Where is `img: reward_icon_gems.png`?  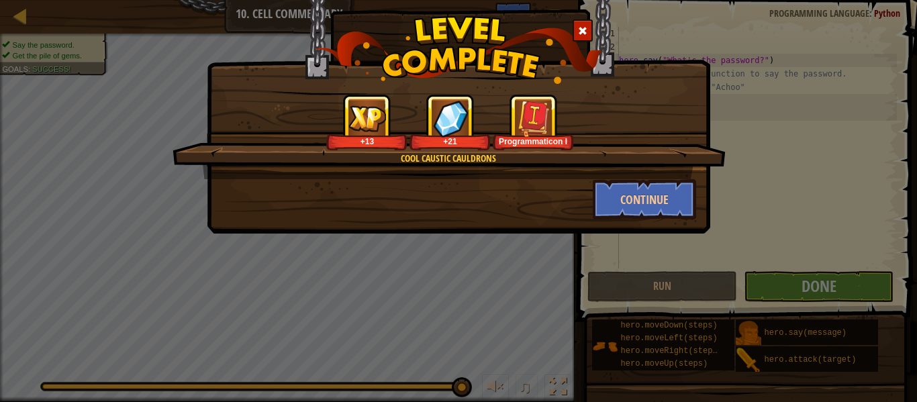 img: reward_icon_gems.png is located at coordinates (451, 118).